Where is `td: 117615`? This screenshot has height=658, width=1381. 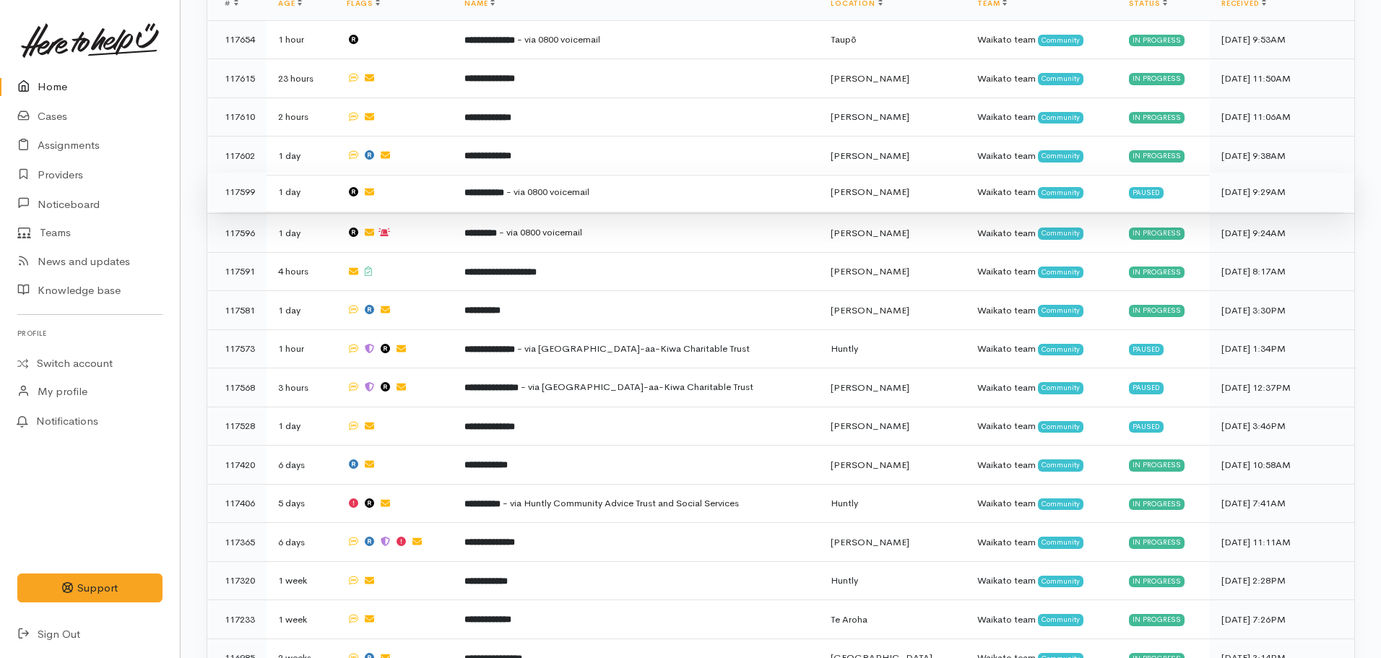 td: 117615 is located at coordinates (237, 79).